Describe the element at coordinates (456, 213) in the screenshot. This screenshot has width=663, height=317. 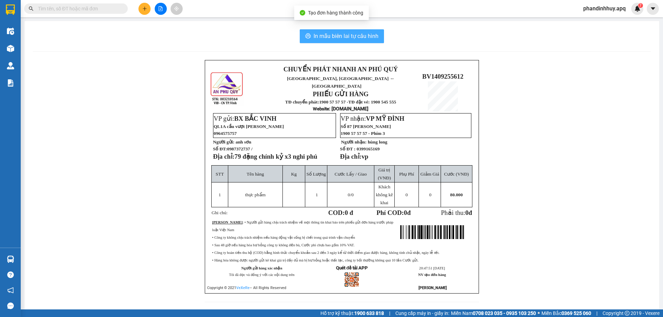
I see `span: Phải thu:` at that location.